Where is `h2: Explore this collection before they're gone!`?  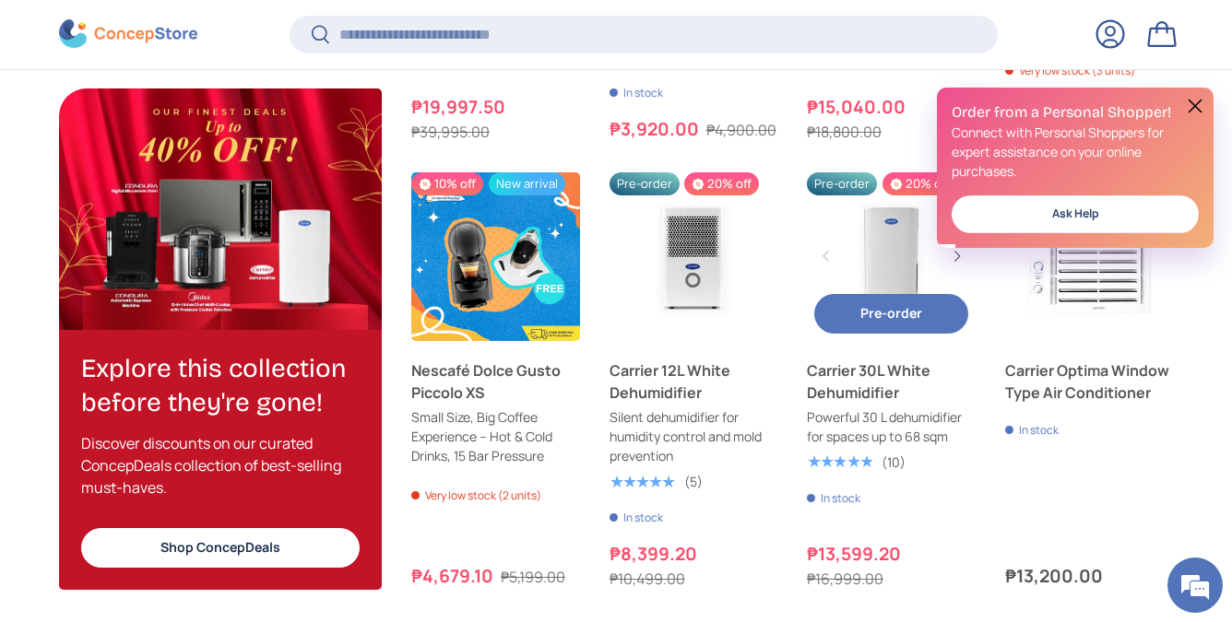
h2: Explore this collection before they're gone! is located at coordinates (220, 385).